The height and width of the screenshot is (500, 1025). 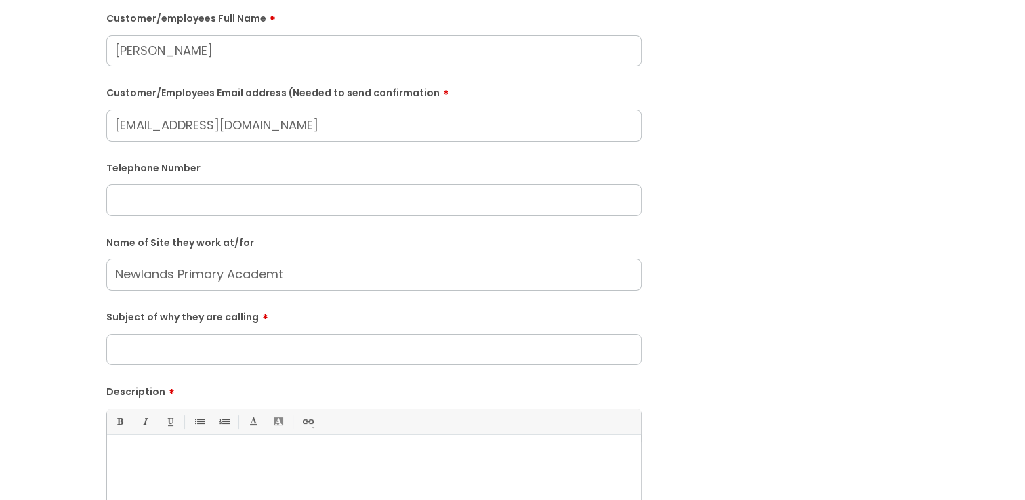 What do you see at coordinates (144, 421) in the screenshot?
I see `a: Italic (Ctrl-I)` at bounding box center [144, 421].